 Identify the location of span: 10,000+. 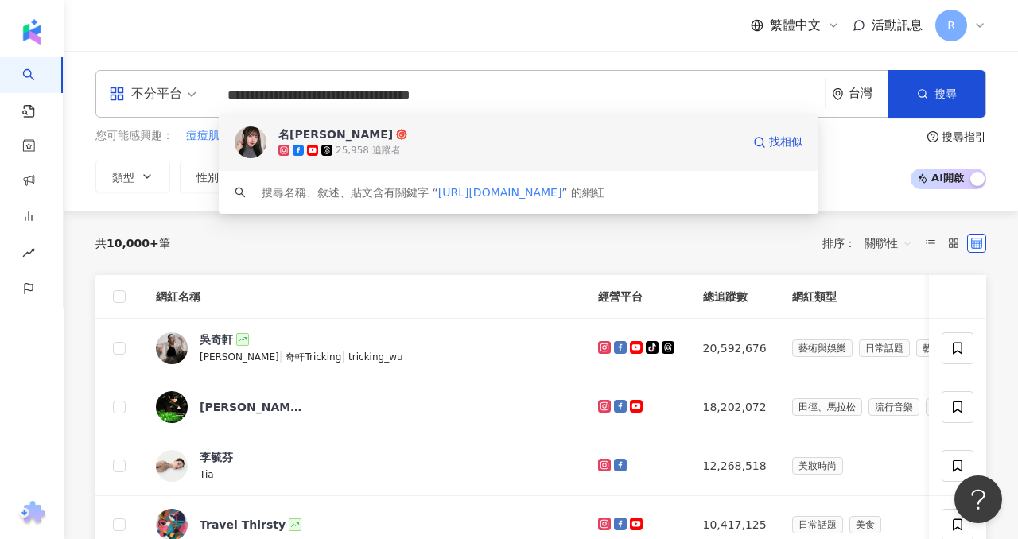
(133, 243).